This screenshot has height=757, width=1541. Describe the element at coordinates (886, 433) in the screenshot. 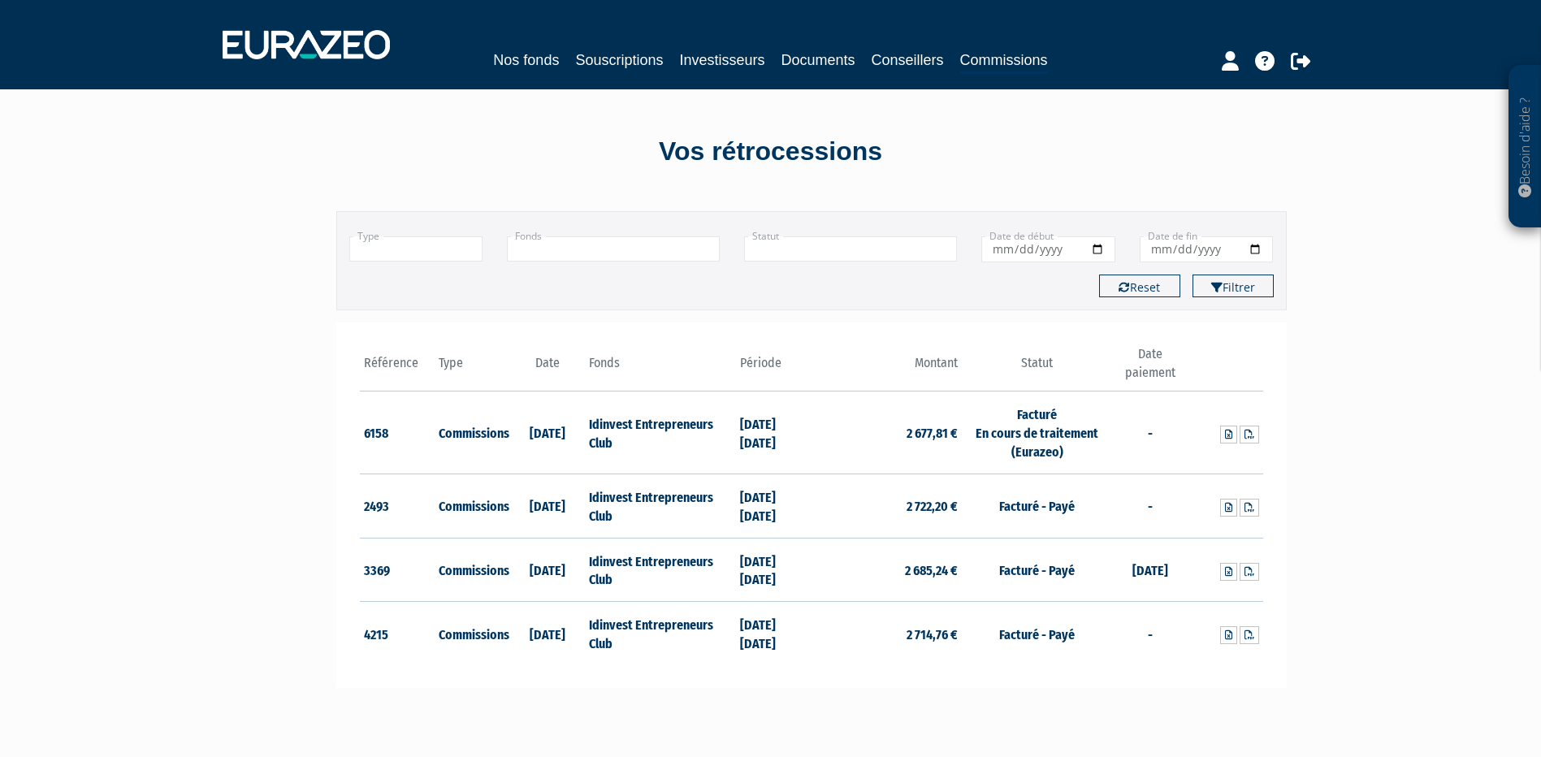

I see `td: 2 677,81 €` at that location.